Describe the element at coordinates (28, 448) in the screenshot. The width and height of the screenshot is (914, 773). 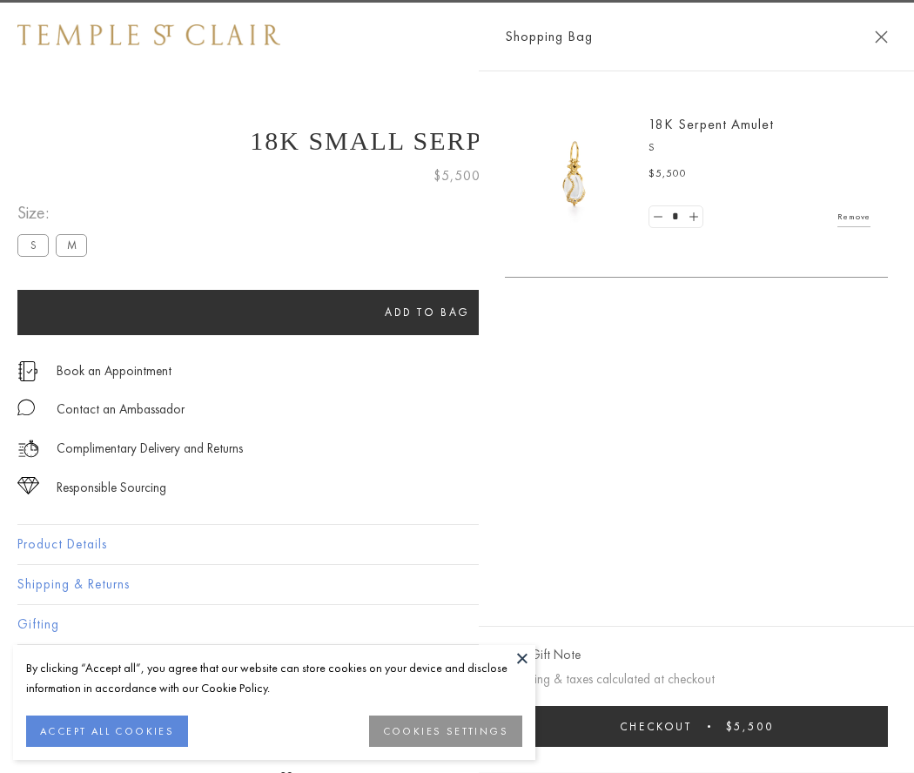
I see `img: icon_delivery.svg` at that location.